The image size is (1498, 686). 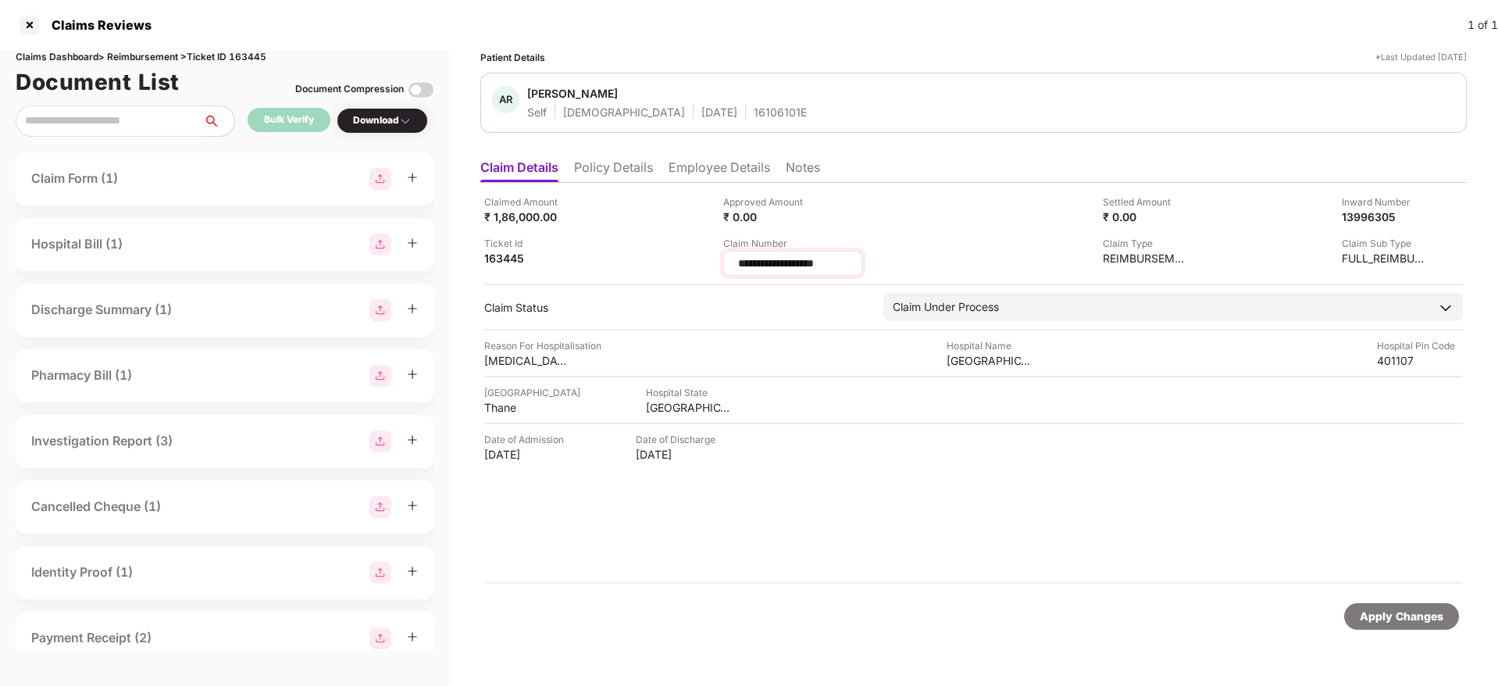 What do you see at coordinates (91, 637) in the screenshot?
I see `div: Payment Receipt (2)` at bounding box center [91, 637].